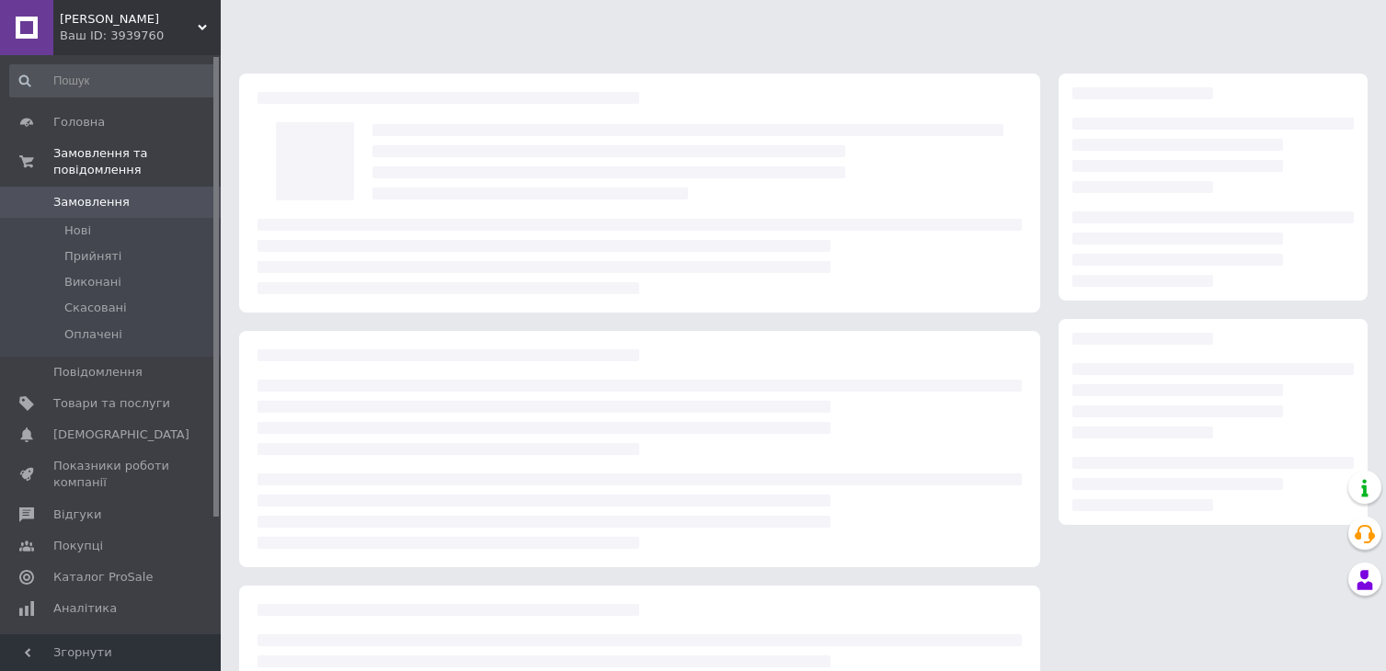  Describe the element at coordinates (79, 122) in the screenshot. I see `span: Головна` at that location.